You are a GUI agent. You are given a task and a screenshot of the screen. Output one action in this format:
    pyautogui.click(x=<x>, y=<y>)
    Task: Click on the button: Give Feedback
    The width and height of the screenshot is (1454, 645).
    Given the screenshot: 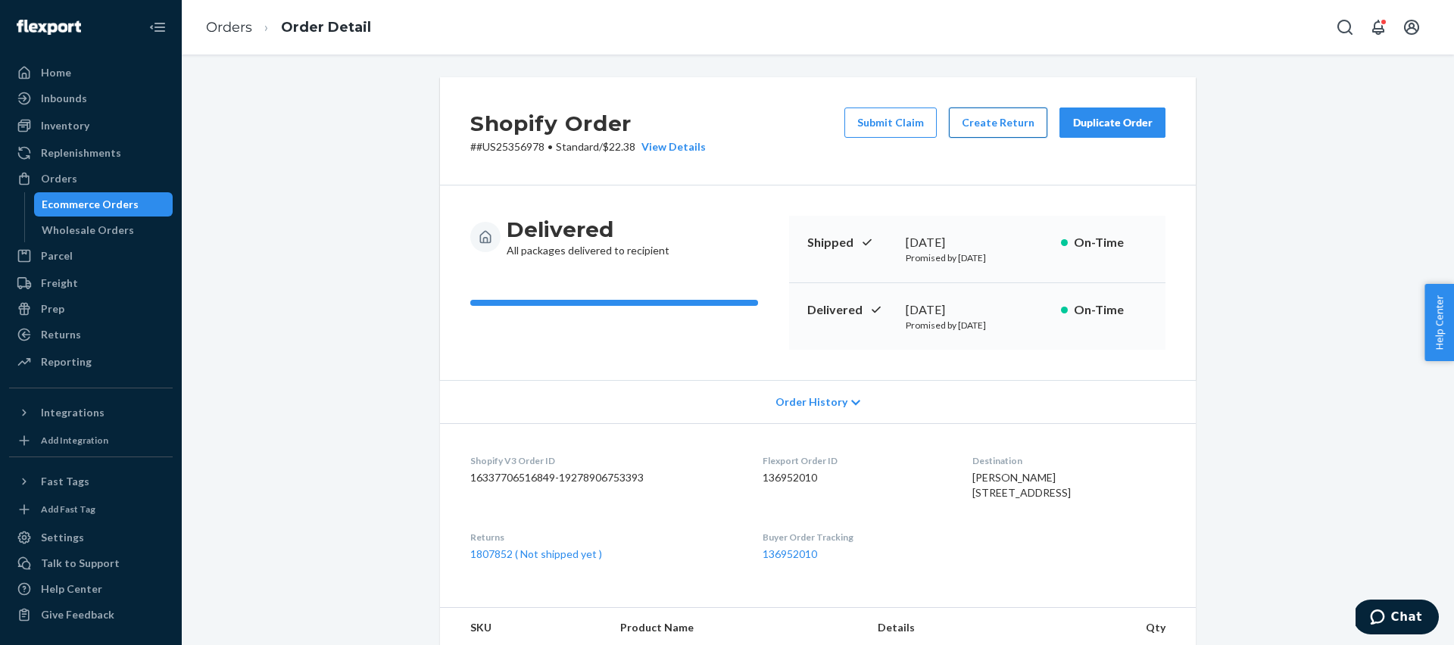 What is the action you would take?
    pyautogui.click(x=91, y=615)
    